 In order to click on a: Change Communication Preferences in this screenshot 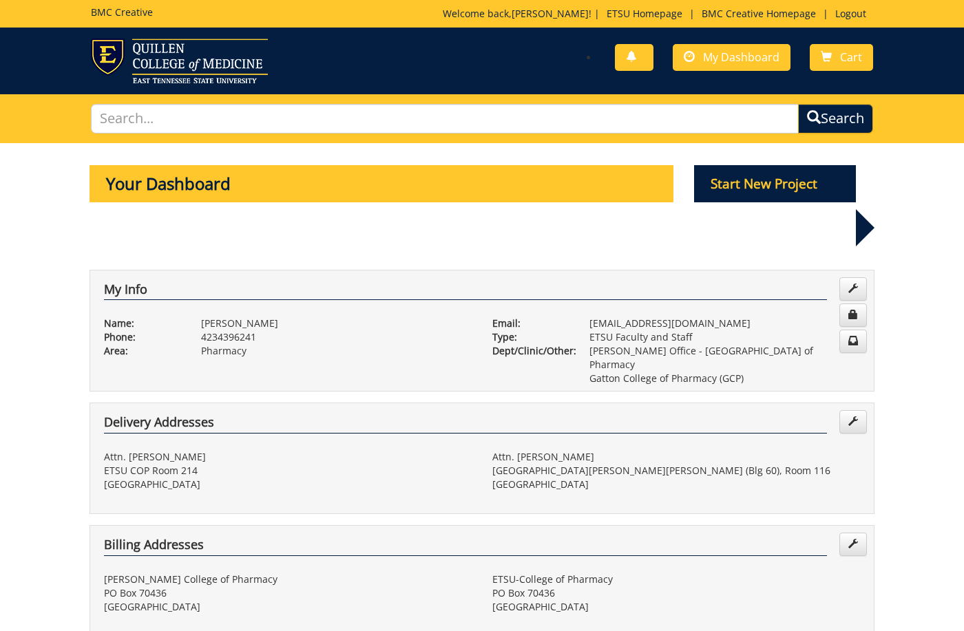, I will do `click(853, 342)`.